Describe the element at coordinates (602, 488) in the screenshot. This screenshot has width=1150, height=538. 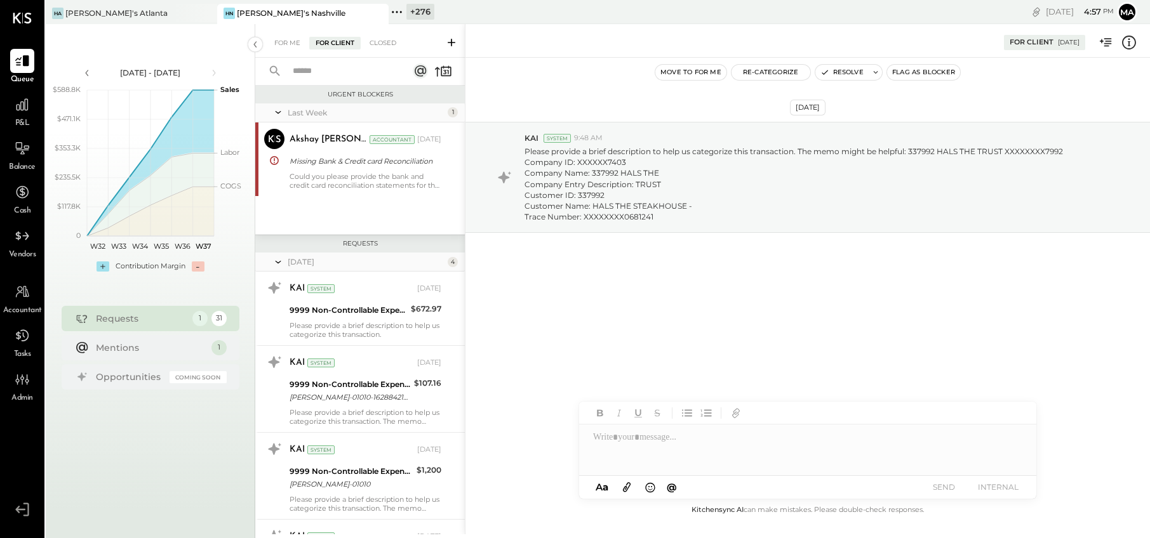
I see `button: Aa` at that location.